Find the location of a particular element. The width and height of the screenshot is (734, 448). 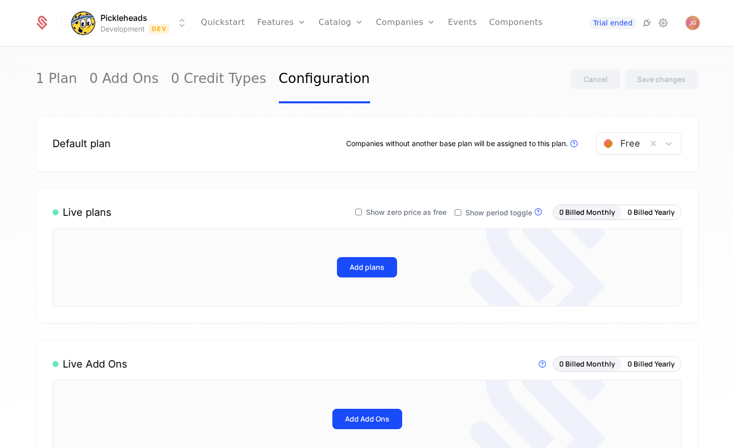

button: Open user button is located at coordinates (693, 23).